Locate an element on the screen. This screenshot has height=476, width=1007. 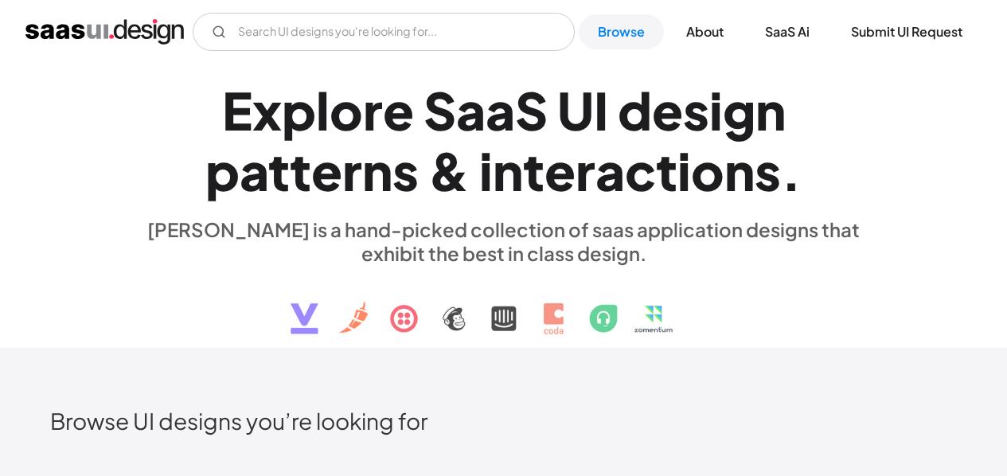
a: SaaS Ai is located at coordinates (787, 32).